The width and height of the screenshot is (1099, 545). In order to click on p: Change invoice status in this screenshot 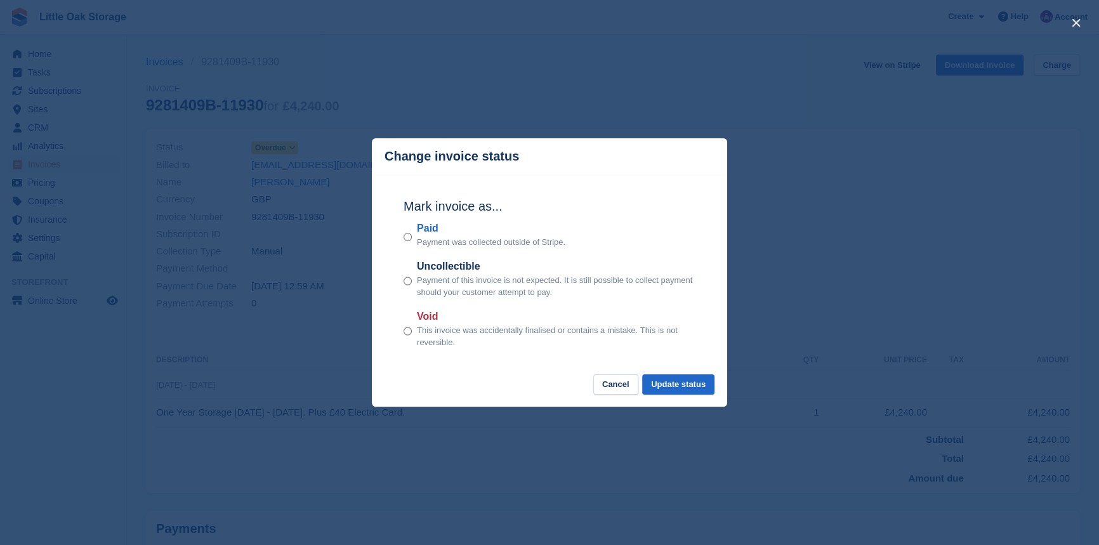, I will do `click(452, 156)`.